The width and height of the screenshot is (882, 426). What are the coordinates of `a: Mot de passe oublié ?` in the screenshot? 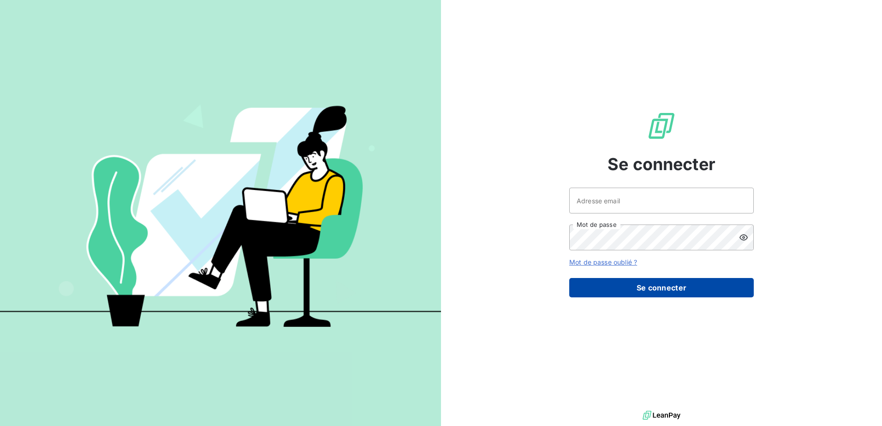 It's located at (603, 262).